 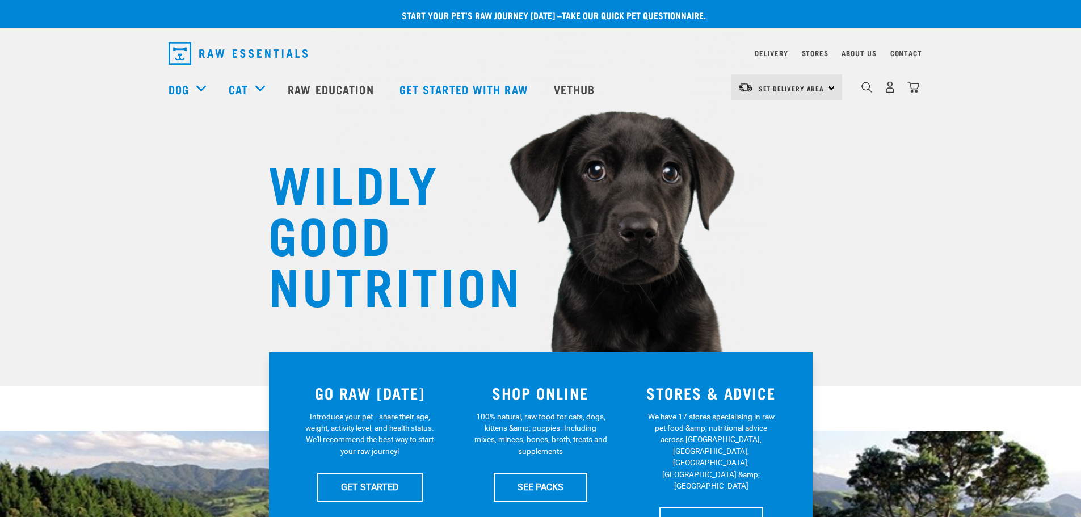 I want to click on img: user.png, so click(x=890, y=87).